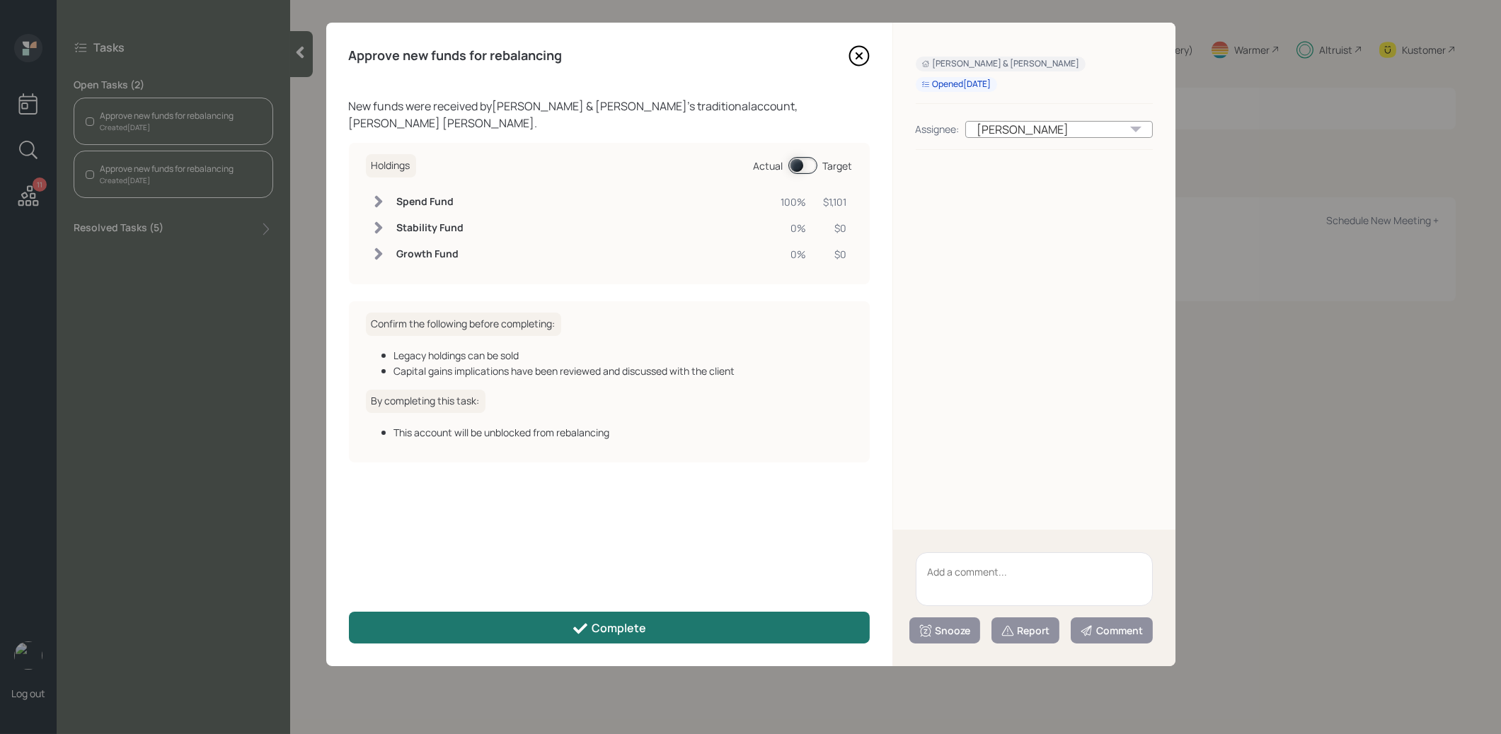  Describe the element at coordinates (425, 401) in the screenshot. I see `h6: By completing this task:` at that location.